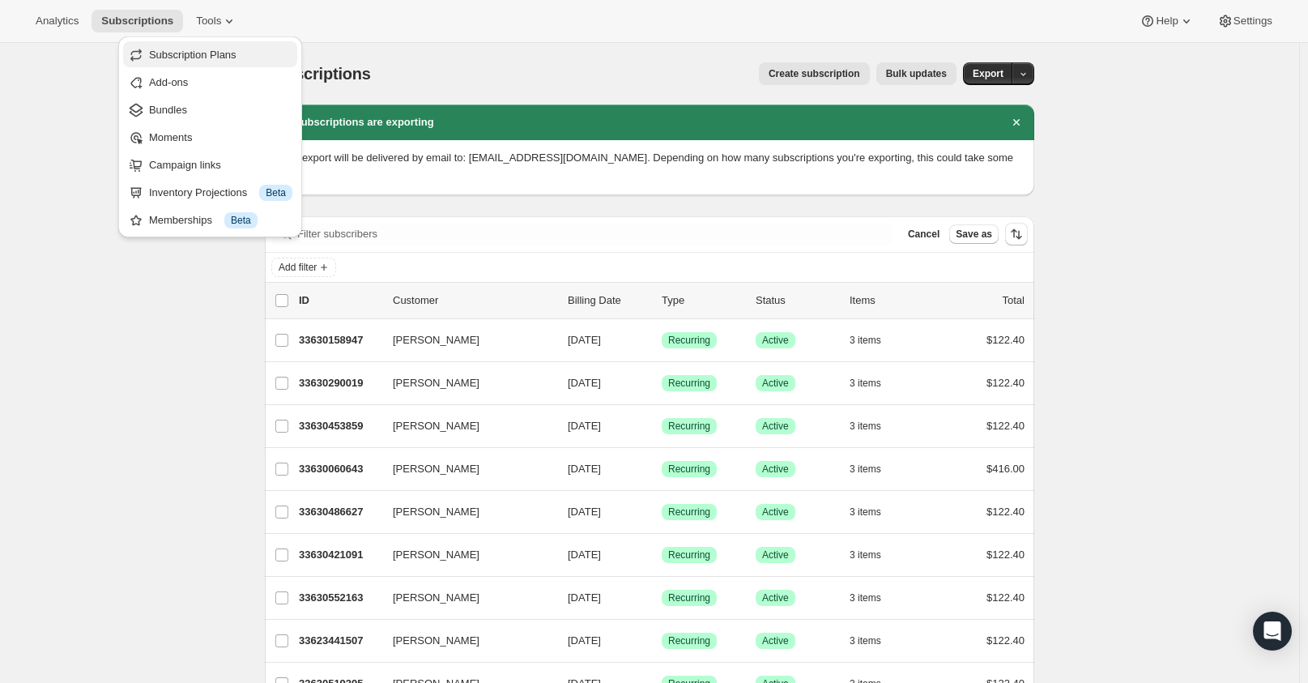  Describe the element at coordinates (216, 21) in the screenshot. I see `button: Tools` at that location.